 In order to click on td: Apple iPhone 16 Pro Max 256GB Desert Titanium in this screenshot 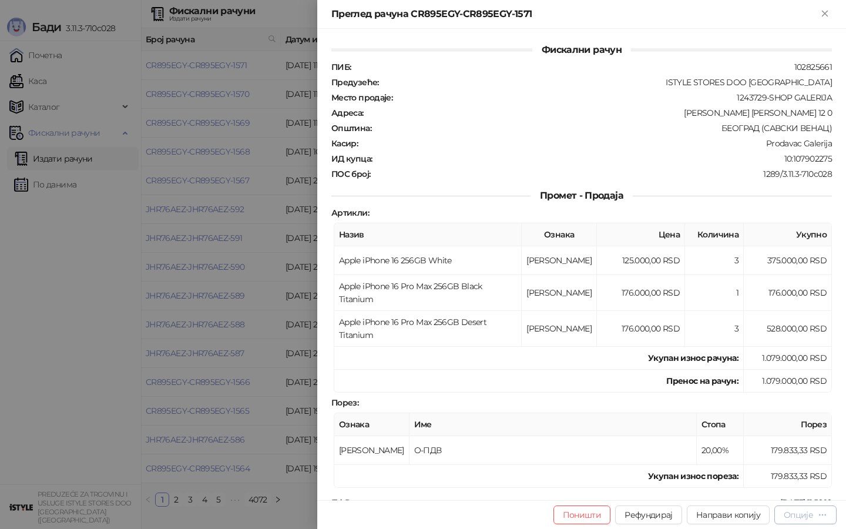, I will do `click(428, 328)`.